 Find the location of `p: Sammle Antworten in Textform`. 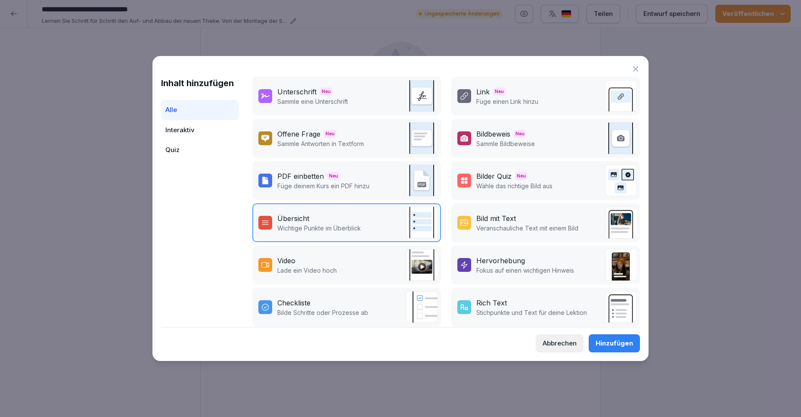

p: Sammle Antworten in Textform is located at coordinates (320, 143).